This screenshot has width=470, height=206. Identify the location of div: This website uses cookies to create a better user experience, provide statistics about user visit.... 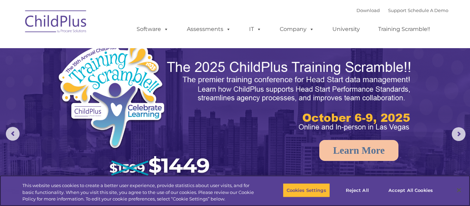
(140, 192).